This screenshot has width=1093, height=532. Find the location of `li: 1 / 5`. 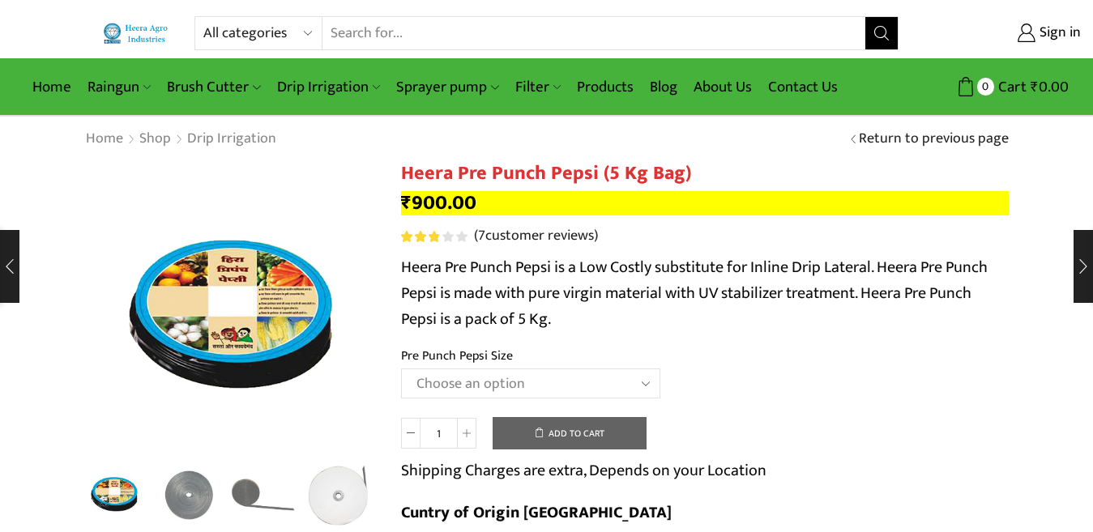

li: 1 / 5 is located at coordinates (114, 494).